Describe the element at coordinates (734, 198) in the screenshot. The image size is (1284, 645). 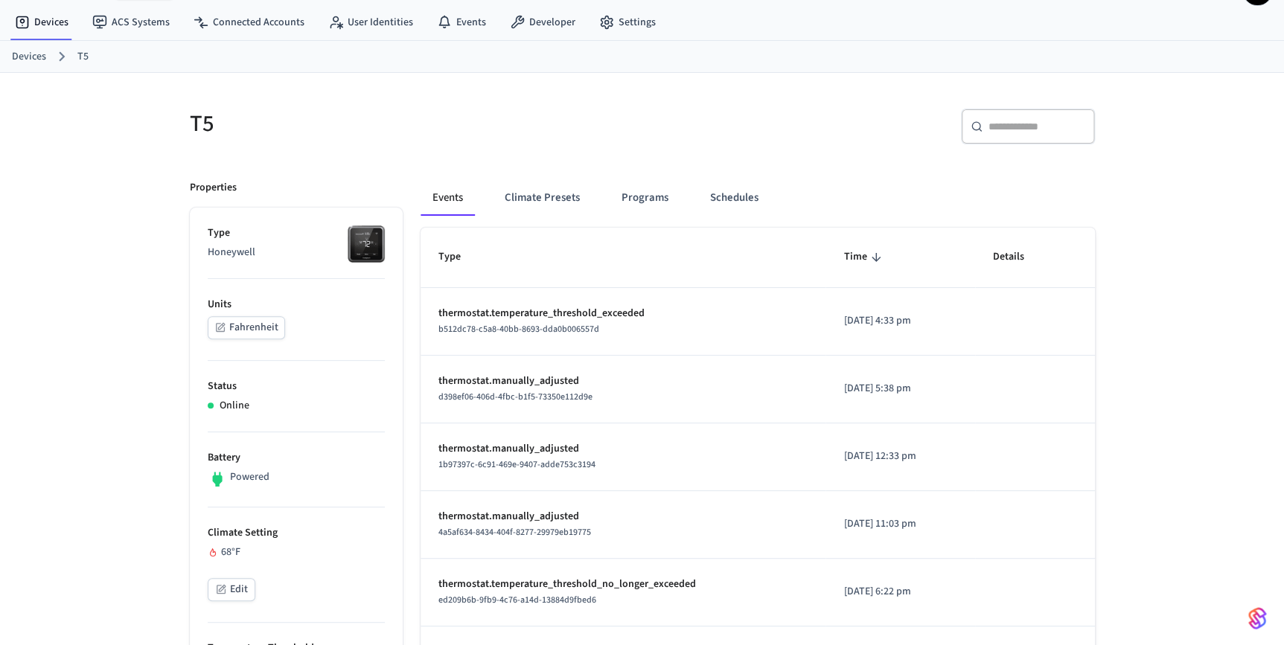
I see `button: Schedules` at that location.